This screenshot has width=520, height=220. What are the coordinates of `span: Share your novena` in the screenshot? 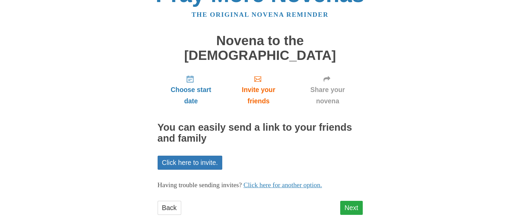 It's located at (327, 95).